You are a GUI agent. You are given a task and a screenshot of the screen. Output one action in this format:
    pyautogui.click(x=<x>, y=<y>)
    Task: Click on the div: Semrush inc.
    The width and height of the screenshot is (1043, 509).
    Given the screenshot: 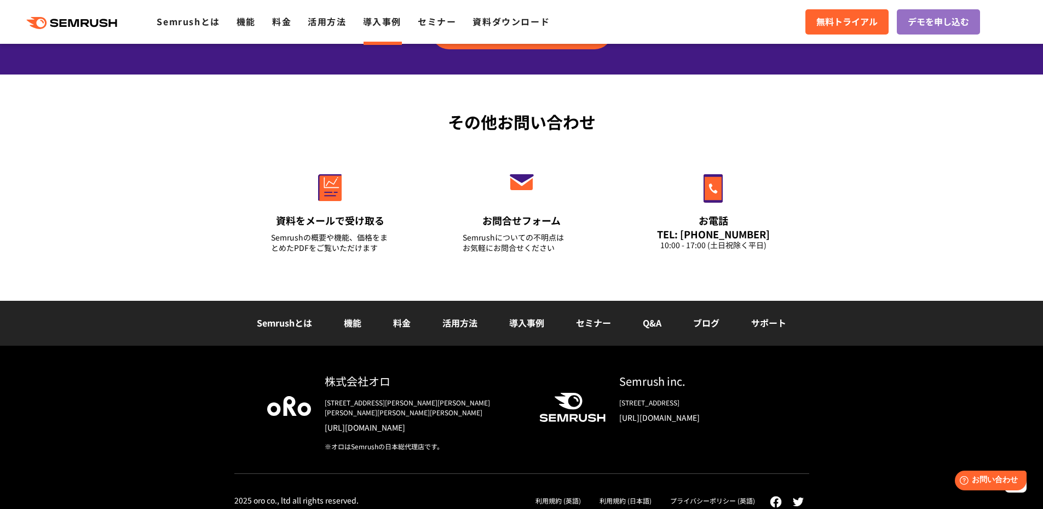 What is the action you would take?
    pyautogui.click(x=697, y=380)
    